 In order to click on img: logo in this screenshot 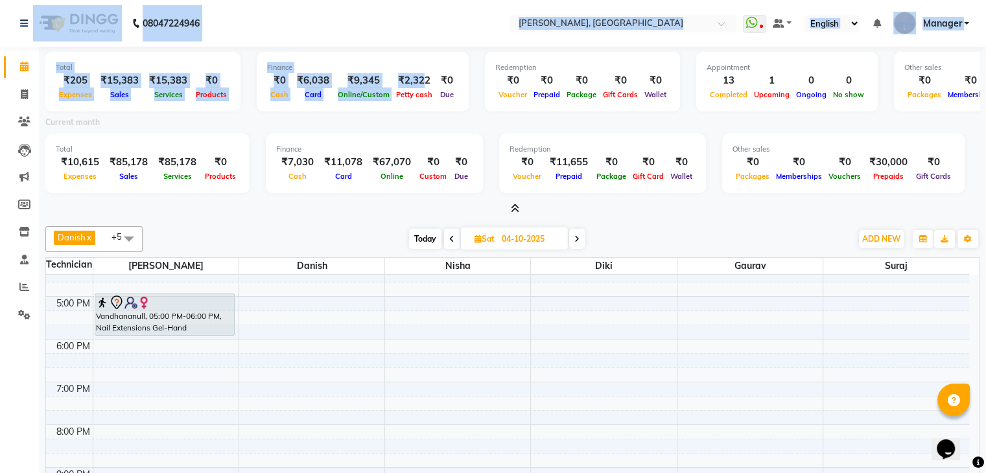, I will do `click(77, 23)`.